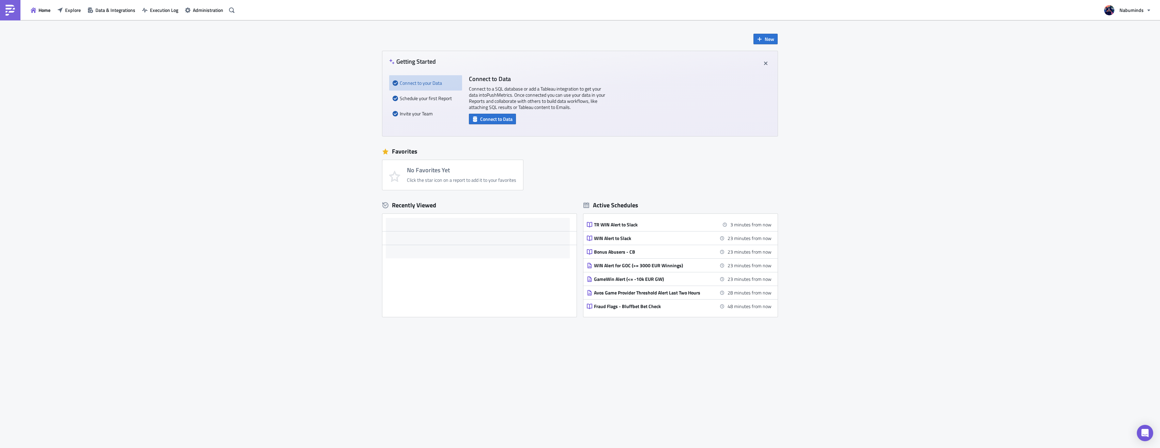 This screenshot has height=448, width=1160. What do you see at coordinates (679, 252) in the screenshot?
I see `a: Bonus Abusers - CB23 minutes from now` at bounding box center [679, 252].